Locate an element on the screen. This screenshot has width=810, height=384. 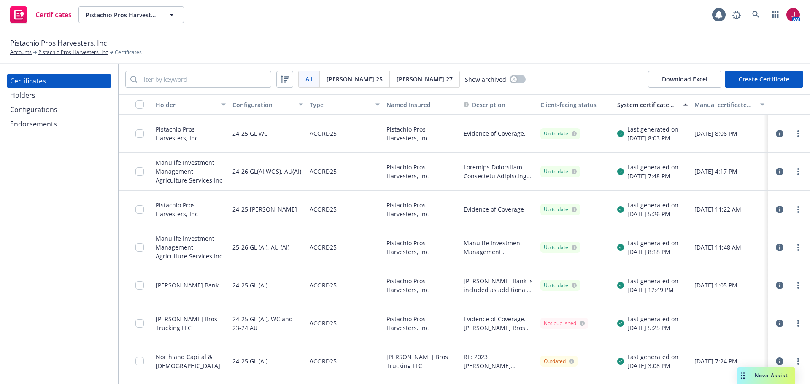
button: Loremips Dolorsitam Consectetu Adipiscinge Seddoeiu, Tem., Incididu Utlaboreet Dolorema Ali, Enim... is located at coordinates (499, 172).